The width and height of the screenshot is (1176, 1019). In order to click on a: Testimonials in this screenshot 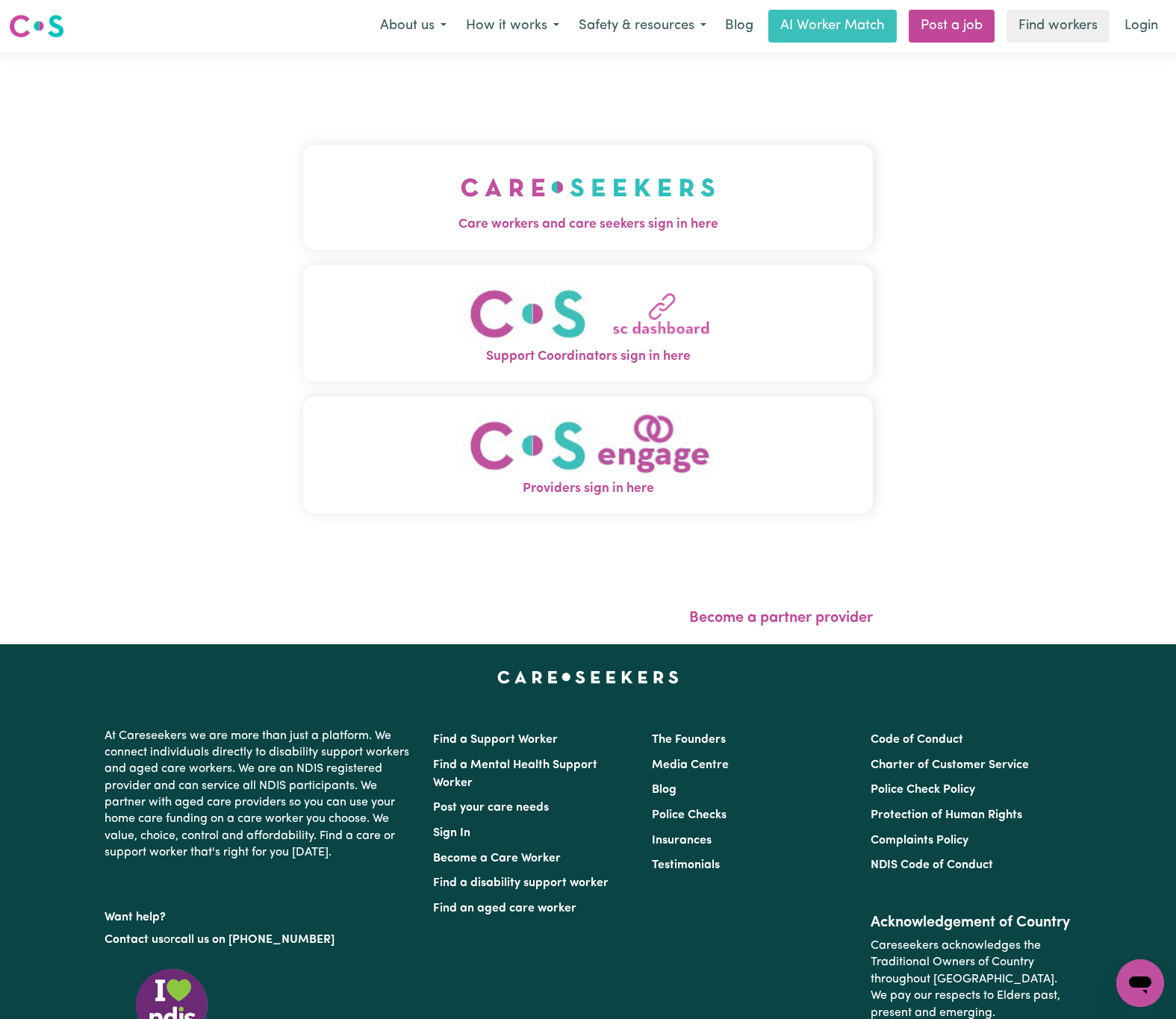, I will do `click(685, 865)`.